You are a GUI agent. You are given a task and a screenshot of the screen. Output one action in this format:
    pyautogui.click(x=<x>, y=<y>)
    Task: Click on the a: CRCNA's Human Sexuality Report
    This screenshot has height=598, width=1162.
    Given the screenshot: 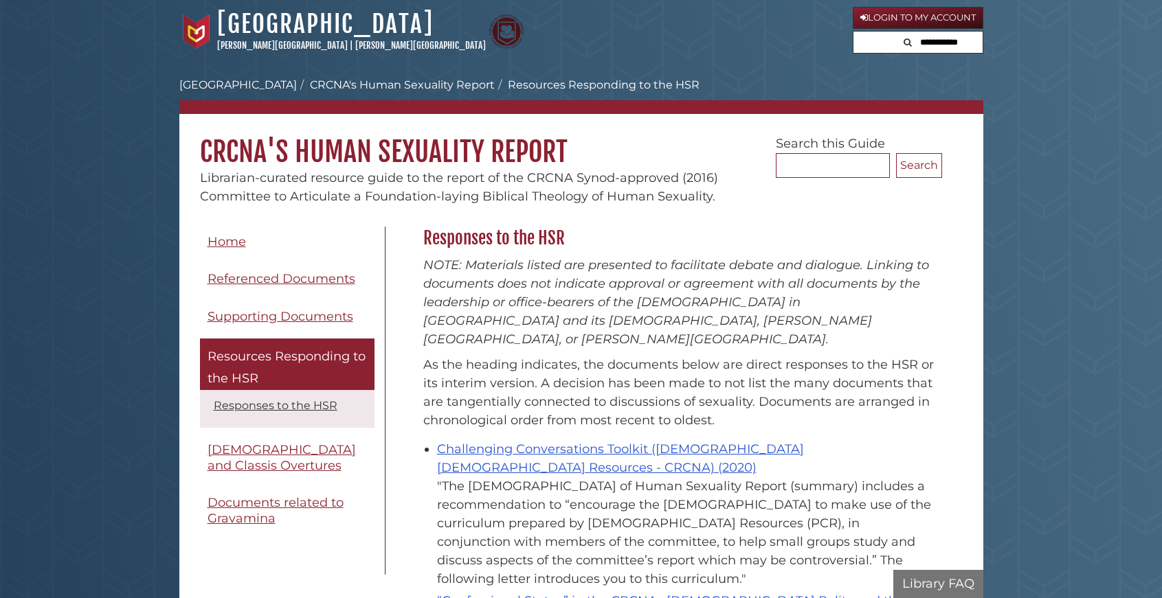 What is the action you would take?
    pyautogui.click(x=402, y=85)
    